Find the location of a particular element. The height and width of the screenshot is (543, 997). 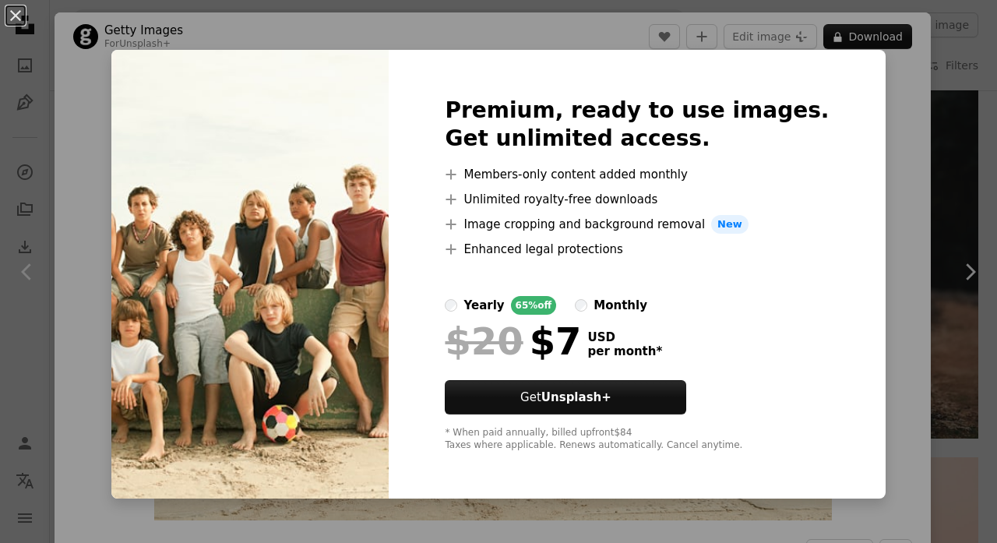

div: * When paid annually, billed upfront $84 Taxes where applicable. Renews automatically. Cancel any... is located at coordinates (636, 439).